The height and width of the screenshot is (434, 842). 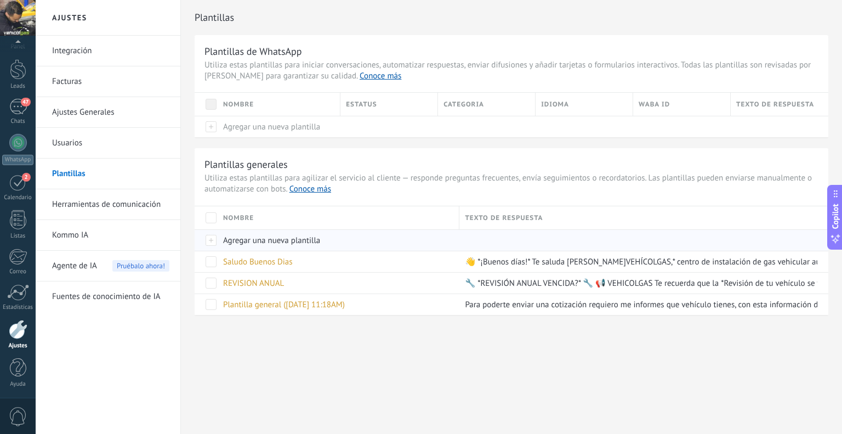 I want to click on span: Agente de IA, so click(x=75, y=266).